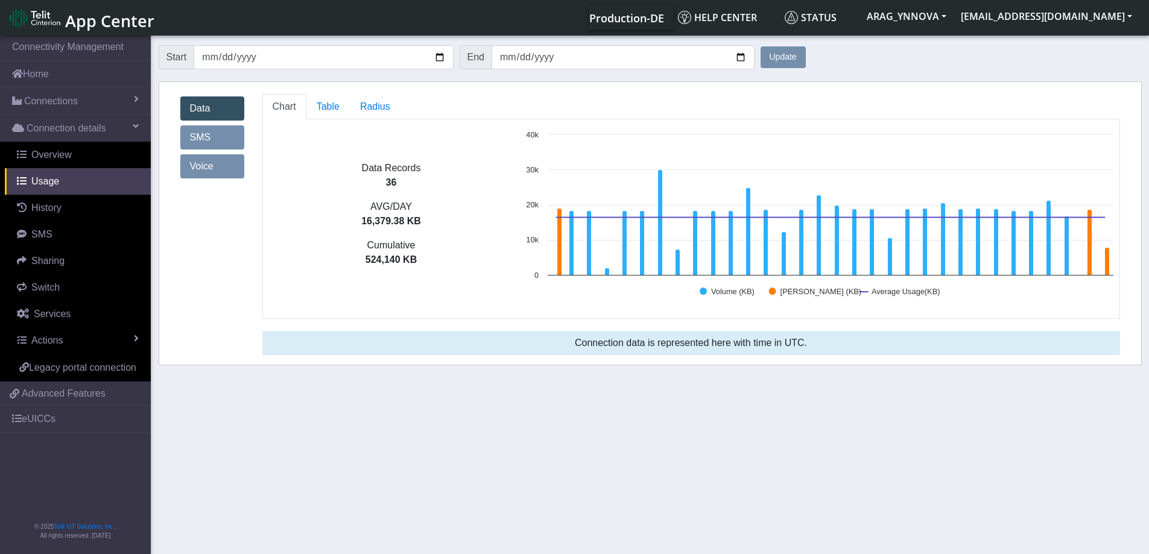  Describe the element at coordinates (392, 260) in the screenshot. I see `p: 524,140 KB` at that location.